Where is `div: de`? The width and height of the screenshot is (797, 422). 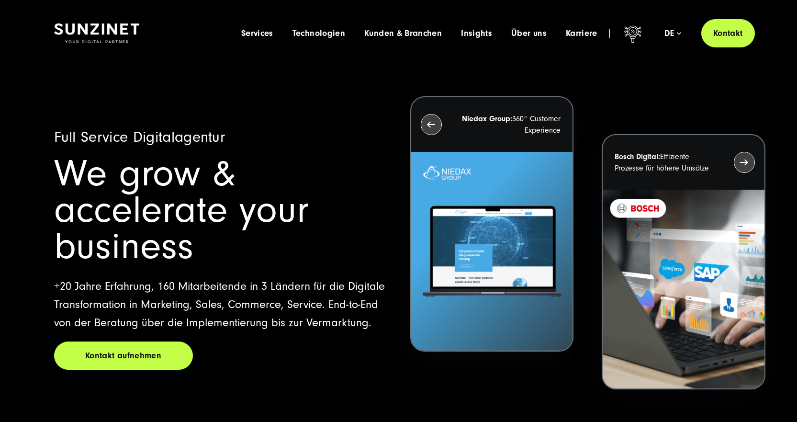 div: de is located at coordinates (672, 33).